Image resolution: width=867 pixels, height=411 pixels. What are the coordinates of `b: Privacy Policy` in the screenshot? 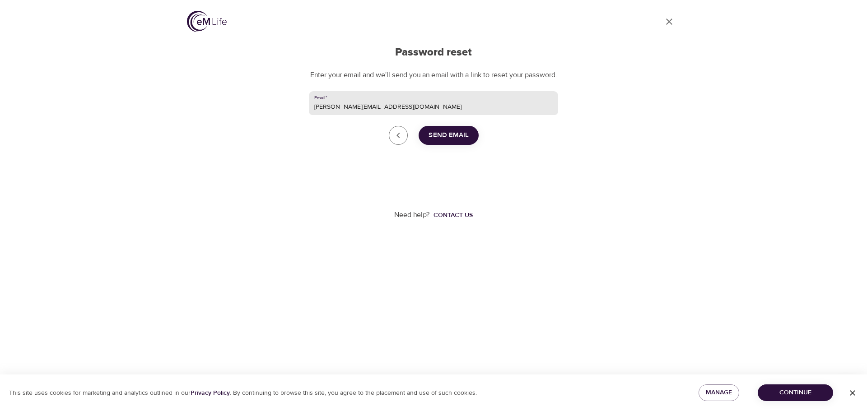 It's located at (210, 393).